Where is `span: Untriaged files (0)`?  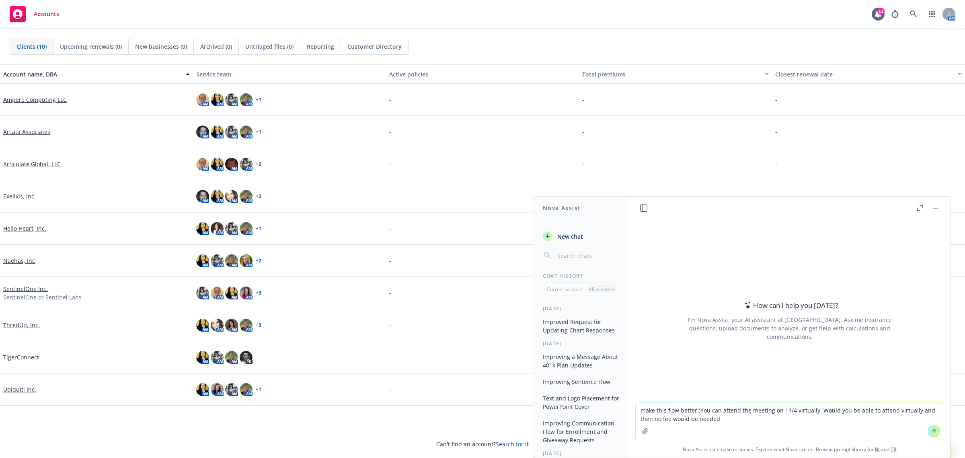
span: Untriaged files (0) is located at coordinates (269, 46).